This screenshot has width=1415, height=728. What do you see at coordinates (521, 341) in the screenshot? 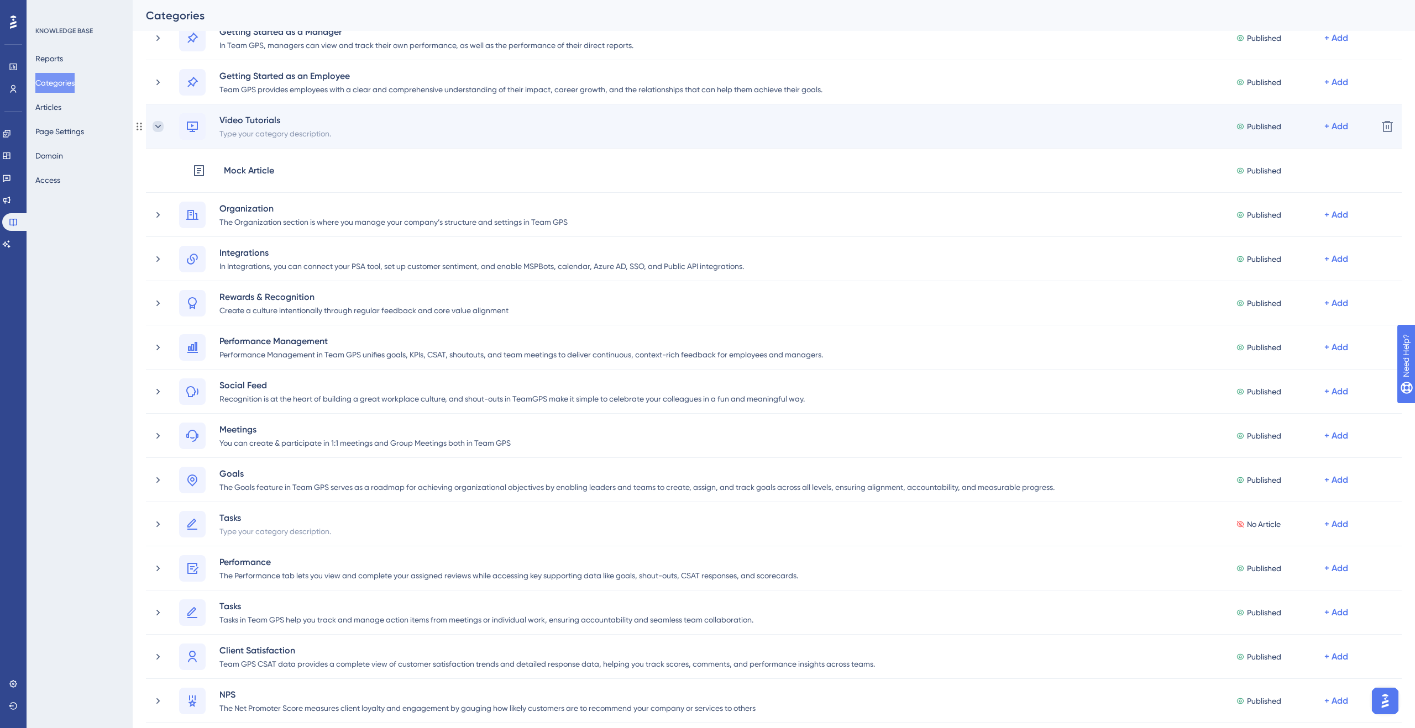
I see `div: Performance Management` at bounding box center [521, 341].